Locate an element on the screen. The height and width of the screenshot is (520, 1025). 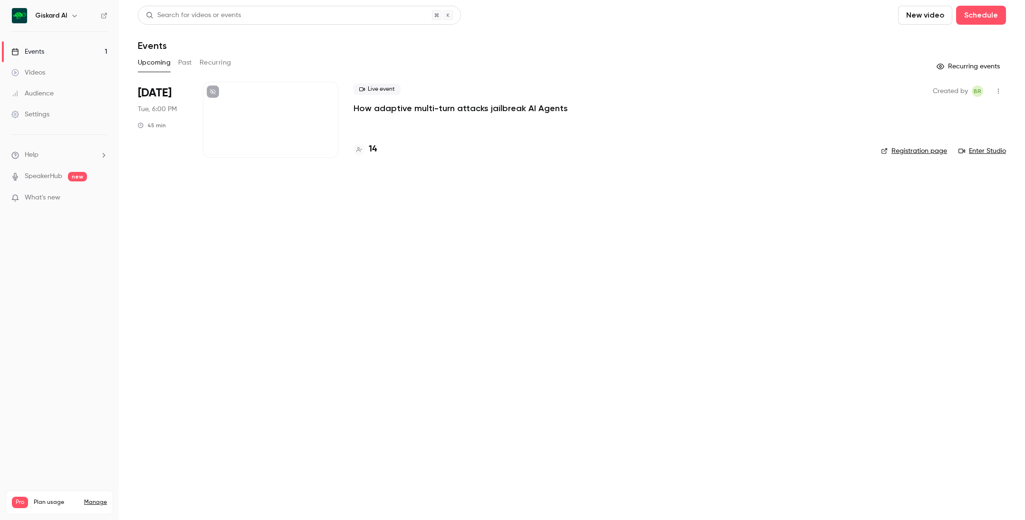
h4: 14 is located at coordinates (373, 149).